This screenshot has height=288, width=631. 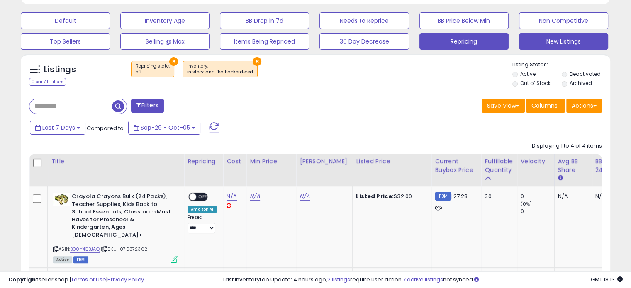 I want to click on div: Fulfillable Quantity, so click(x=499, y=166).